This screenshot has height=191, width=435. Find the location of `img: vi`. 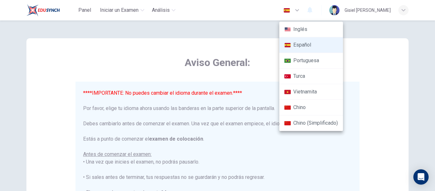

img: vi is located at coordinates (288, 92).